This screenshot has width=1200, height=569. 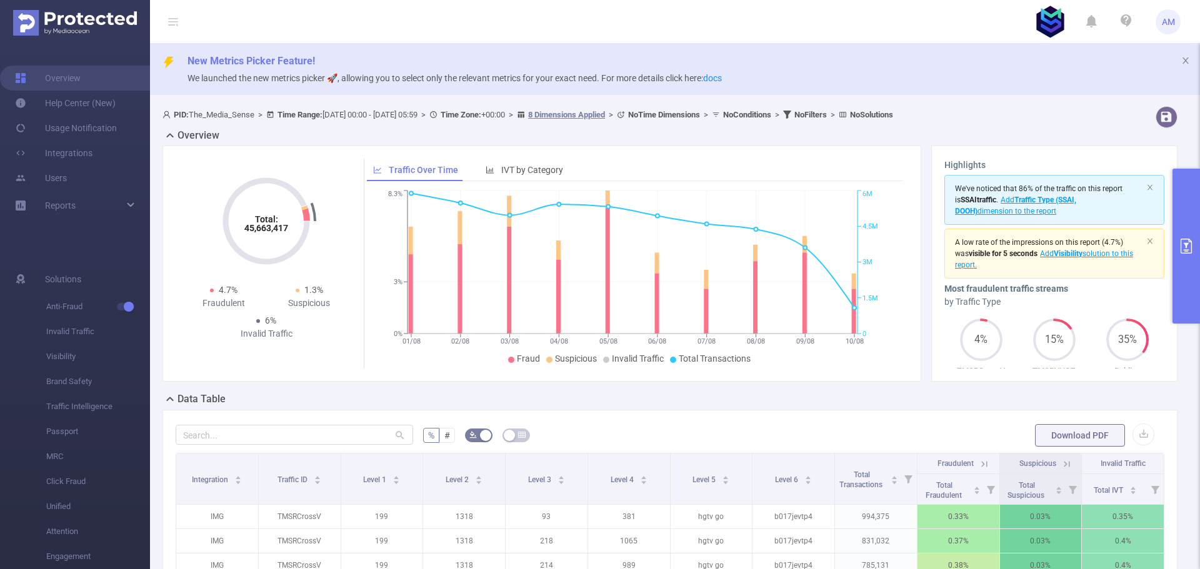 What do you see at coordinates (1068, 254) in the screenshot?
I see `b: Visibility` at bounding box center [1068, 254].